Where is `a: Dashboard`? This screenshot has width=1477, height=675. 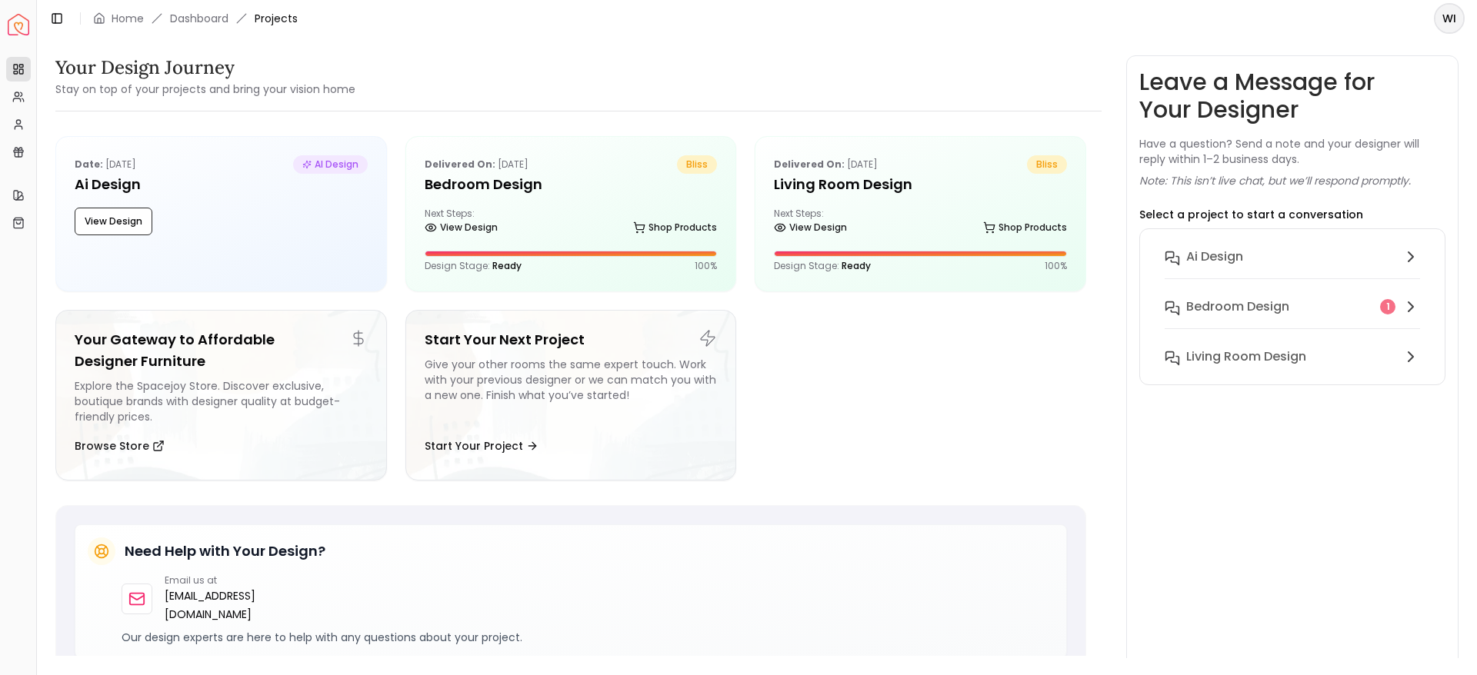
a: Dashboard is located at coordinates (199, 18).